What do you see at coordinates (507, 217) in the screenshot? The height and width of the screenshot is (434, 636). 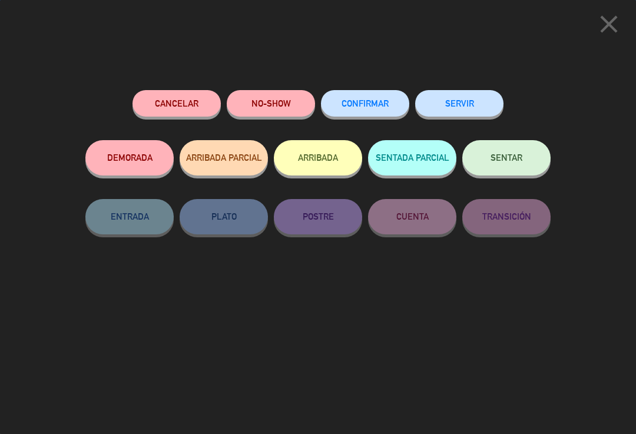 I see `button: TRANSICIÓN` at bounding box center [507, 217].